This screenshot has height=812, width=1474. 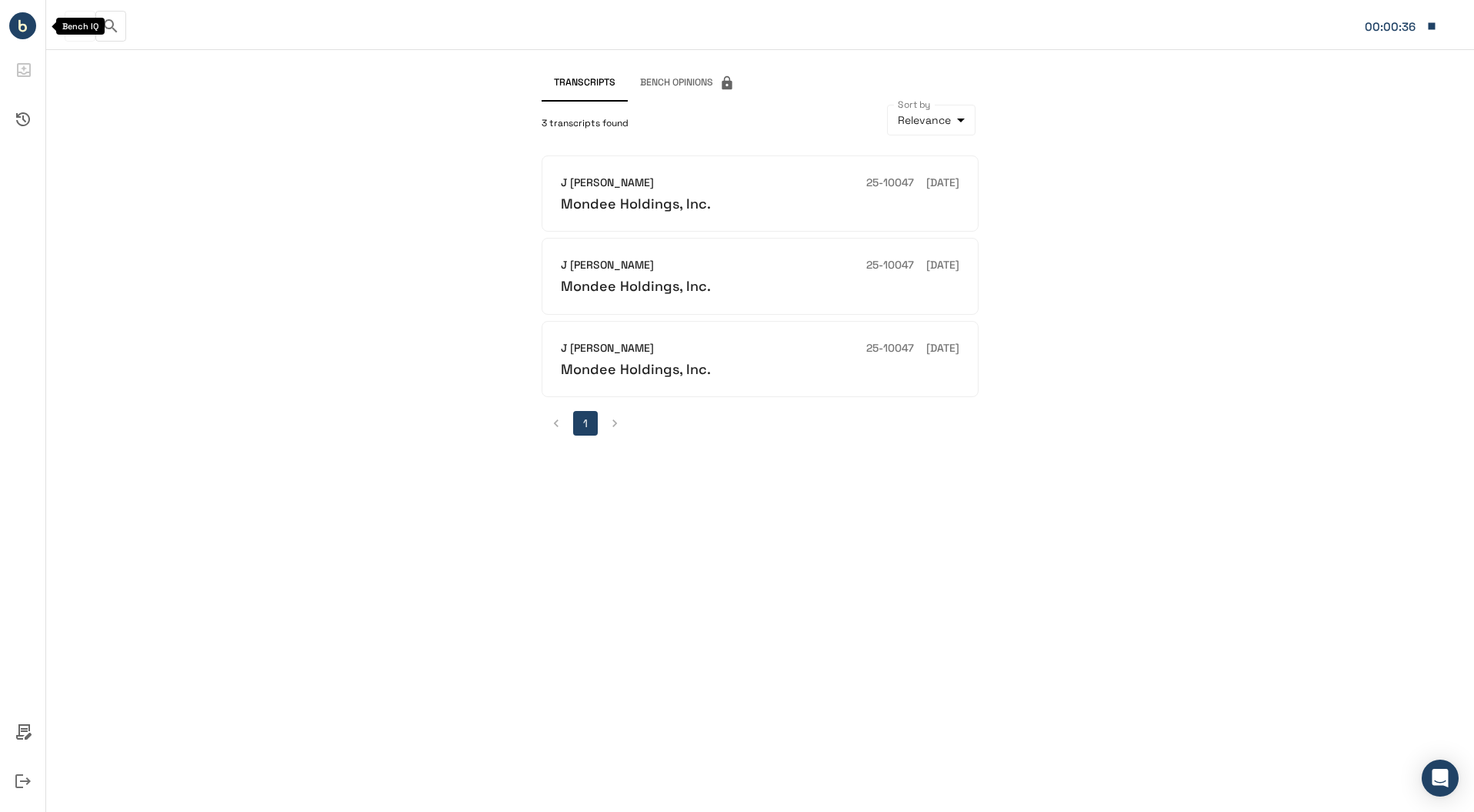 What do you see at coordinates (586, 423) in the screenshot?
I see `button: page 1` at bounding box center [586, 423].